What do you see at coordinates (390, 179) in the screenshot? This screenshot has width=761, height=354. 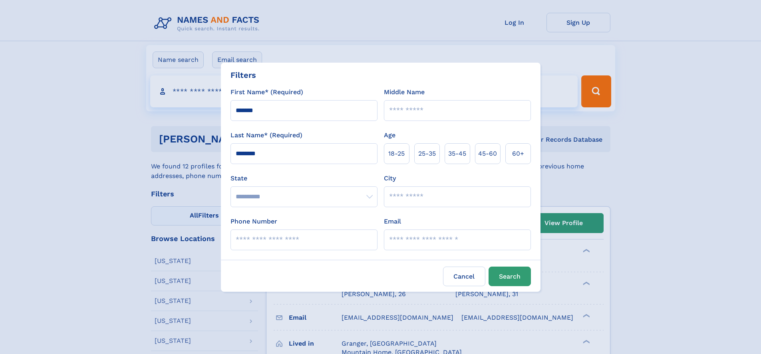 I see `label: City` at bounding box center [390, 179].